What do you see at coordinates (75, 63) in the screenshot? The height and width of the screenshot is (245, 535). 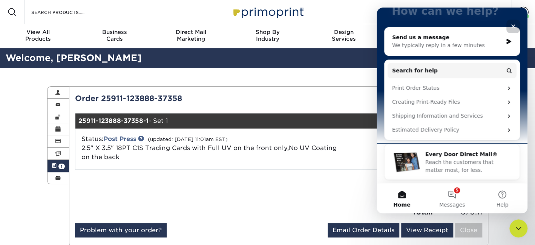 I see `button: Search for help` at bounding box center [75, 63].